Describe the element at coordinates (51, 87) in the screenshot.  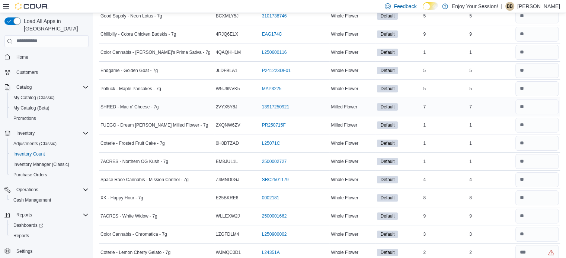
I see `span: Catalog` at that location.